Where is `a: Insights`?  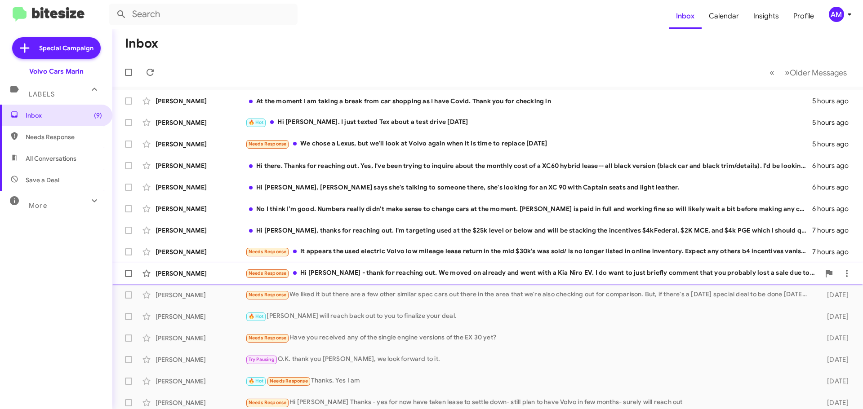
a: Insights is located at coordinates (766, 16).